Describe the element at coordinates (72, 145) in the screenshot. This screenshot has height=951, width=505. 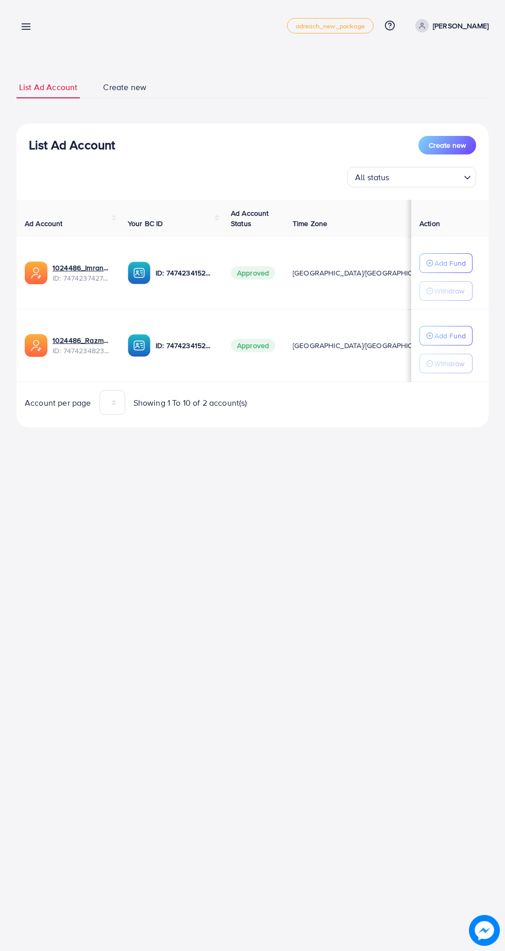
I see `h3: List Ad Account` at that location.